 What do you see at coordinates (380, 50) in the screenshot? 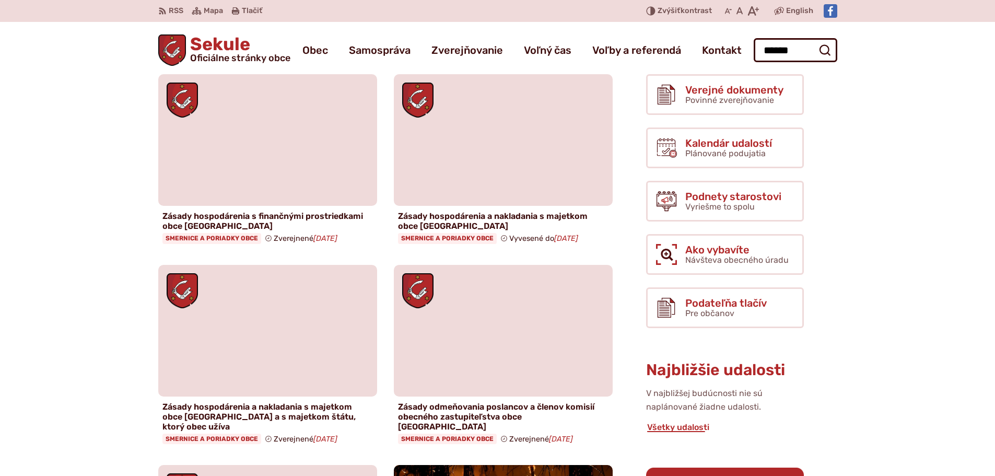
I see `span: Samospráva` at bounding box center [380, 50].